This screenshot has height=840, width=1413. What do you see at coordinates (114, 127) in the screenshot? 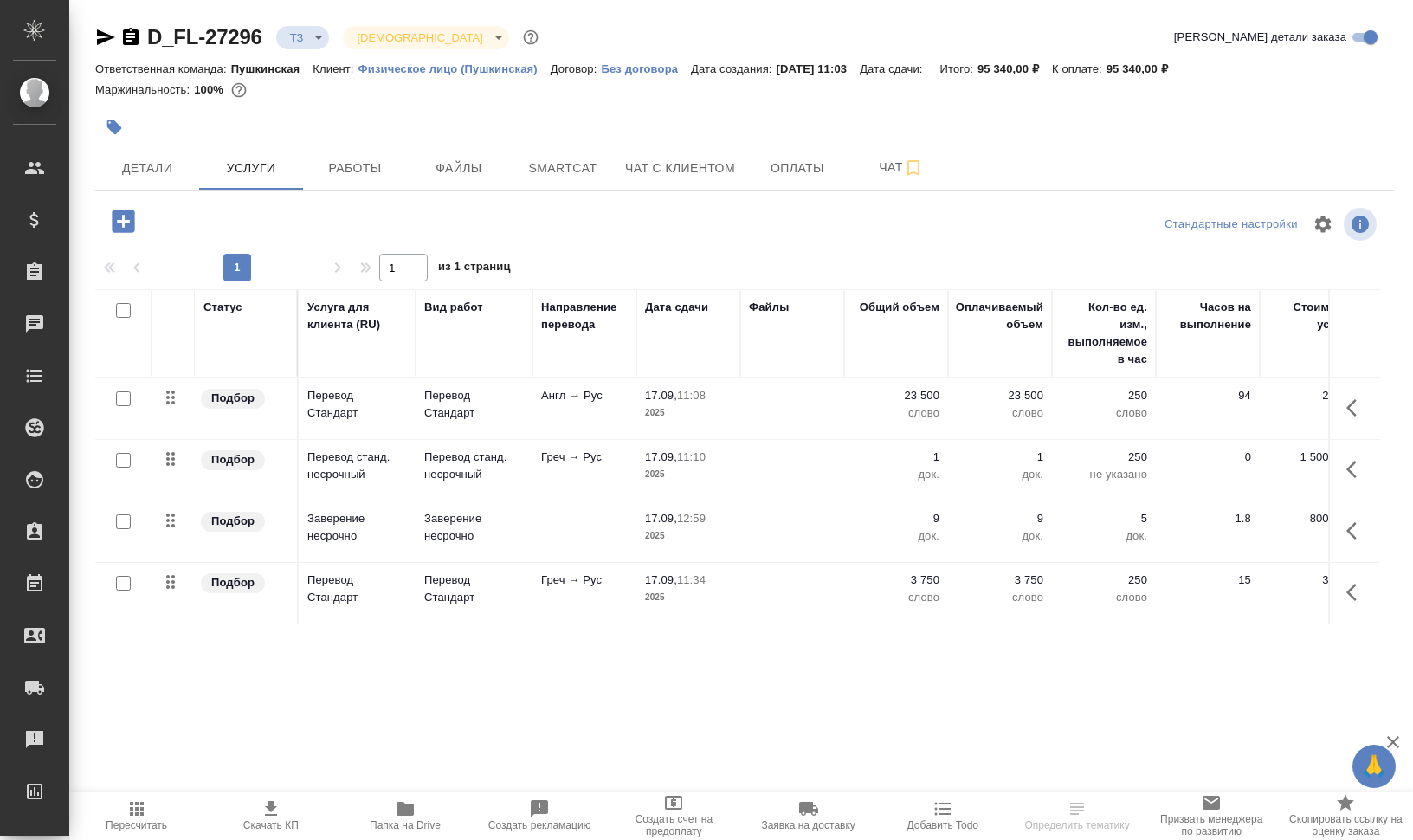
I see `button: Добавить тэг` at bounding box center [114, 127].